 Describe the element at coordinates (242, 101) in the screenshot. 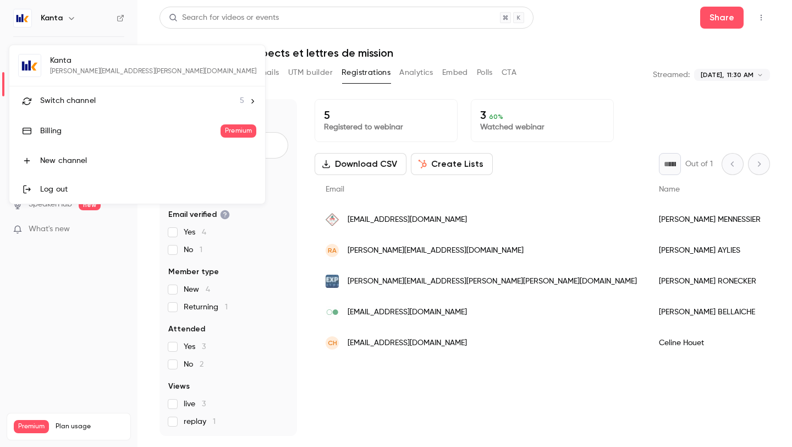

I see `span: 5` at that location.